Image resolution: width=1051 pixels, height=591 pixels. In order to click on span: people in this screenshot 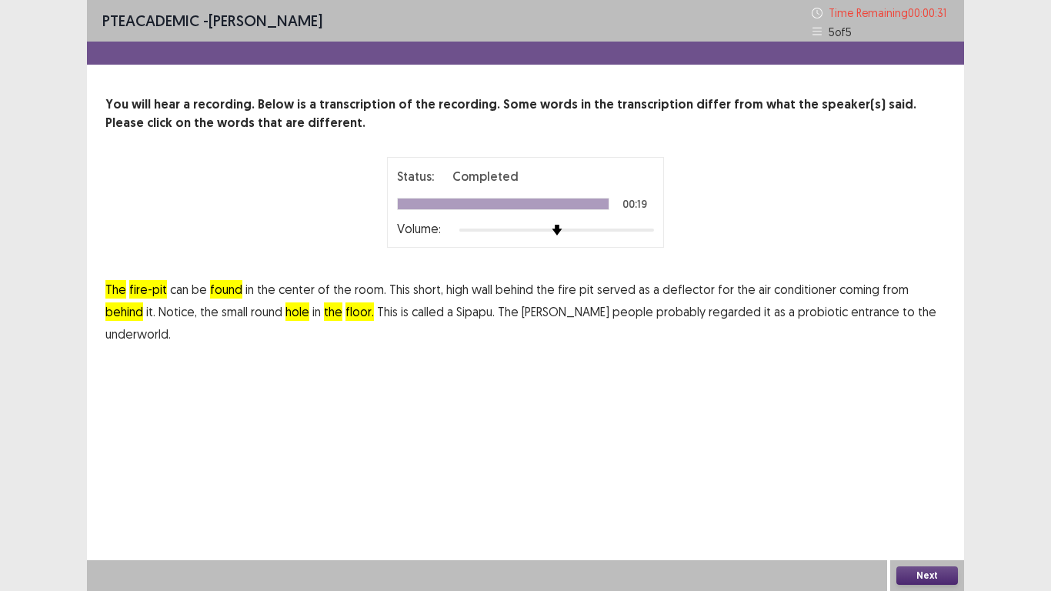, I will do `click(632, 312)`.